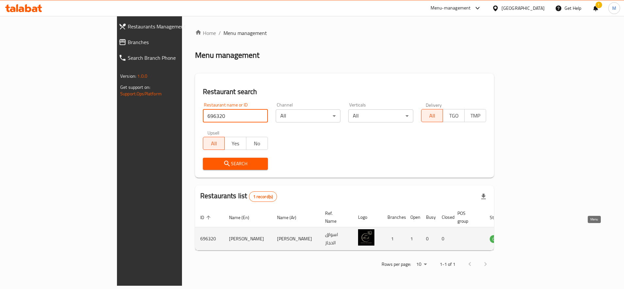  I want to click on th: Open, so click(413, 217).